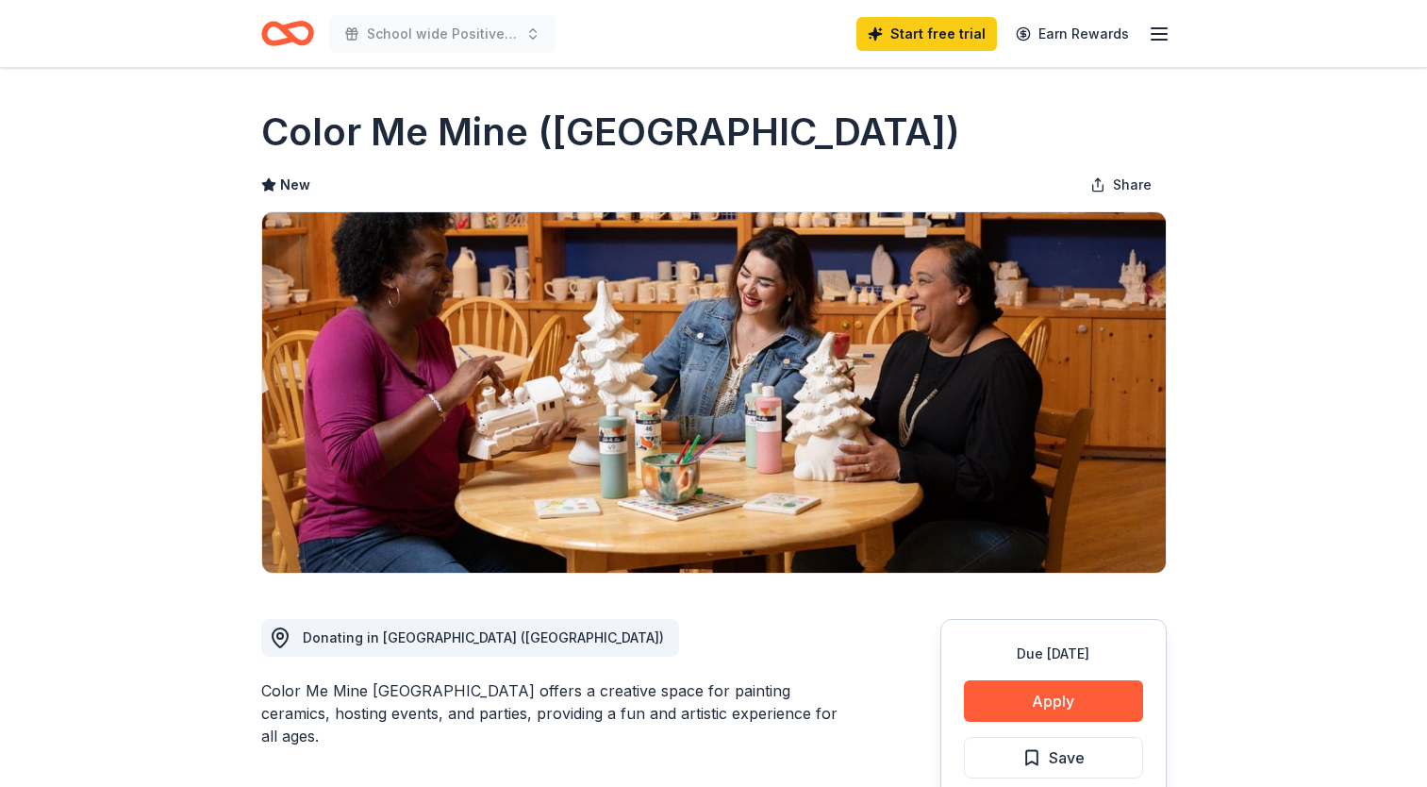 The width and height of the screenshot is (1427, 787). Describe the element at coordinates (1054, 701) in the screenshot. I see `button: Apply` at that location.